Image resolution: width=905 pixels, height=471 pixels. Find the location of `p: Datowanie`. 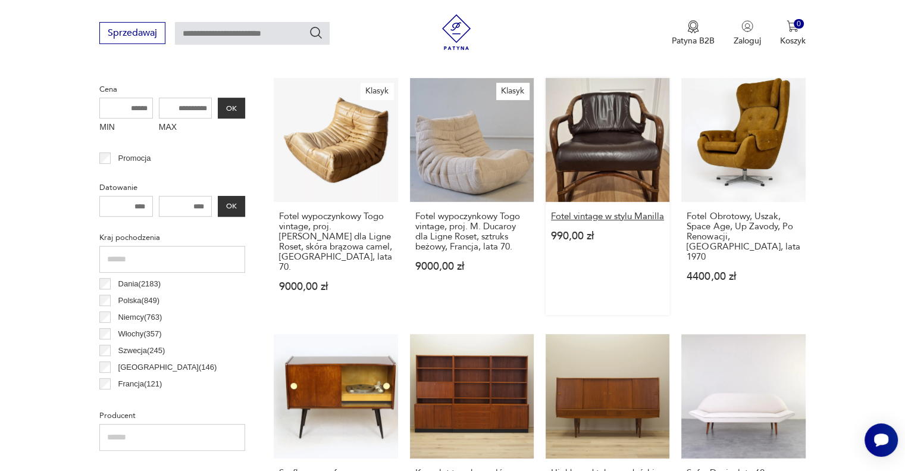

p: Datowanie is located at coordinates (172, 187).